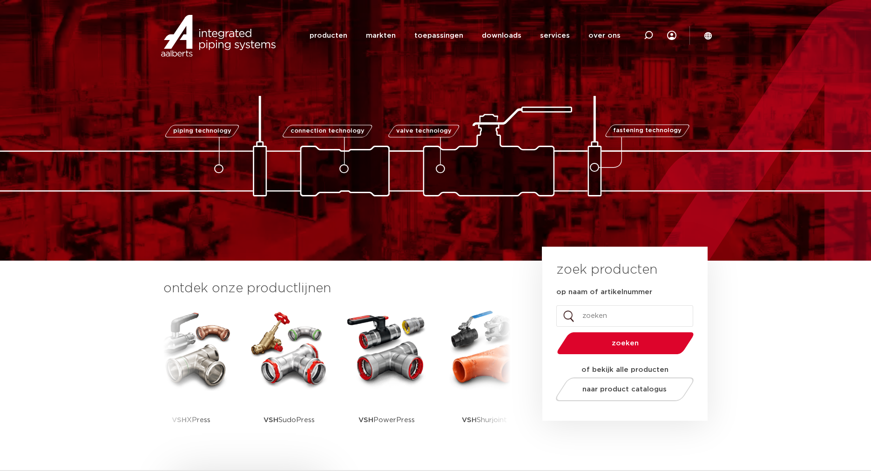 This screenshot has height=471, width=871. I want to click on label: op naam of artikelnummer, so click(604, 292).